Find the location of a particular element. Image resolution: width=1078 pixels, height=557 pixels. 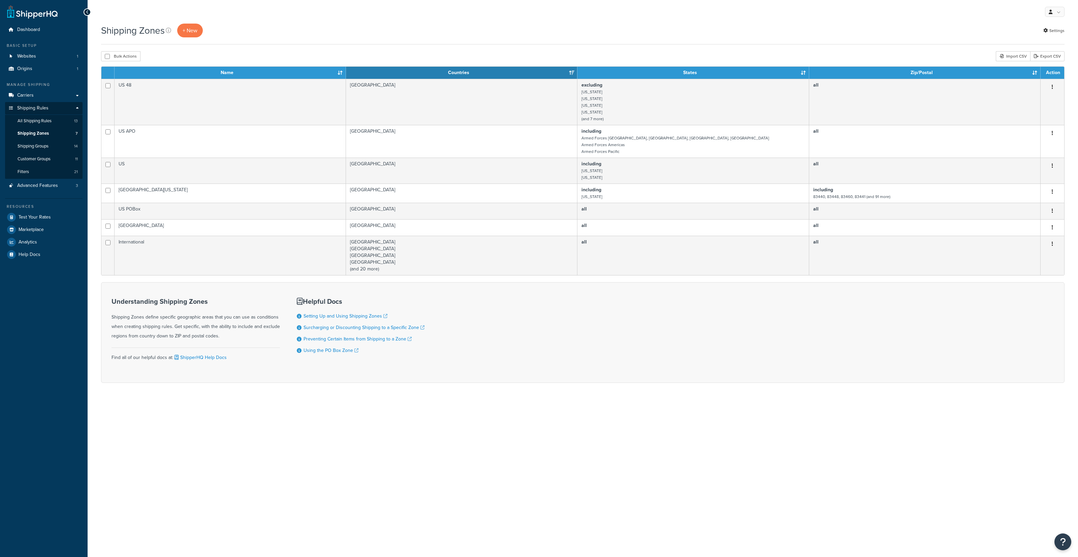

li: Dashboard is located at coordinates (44, 30).